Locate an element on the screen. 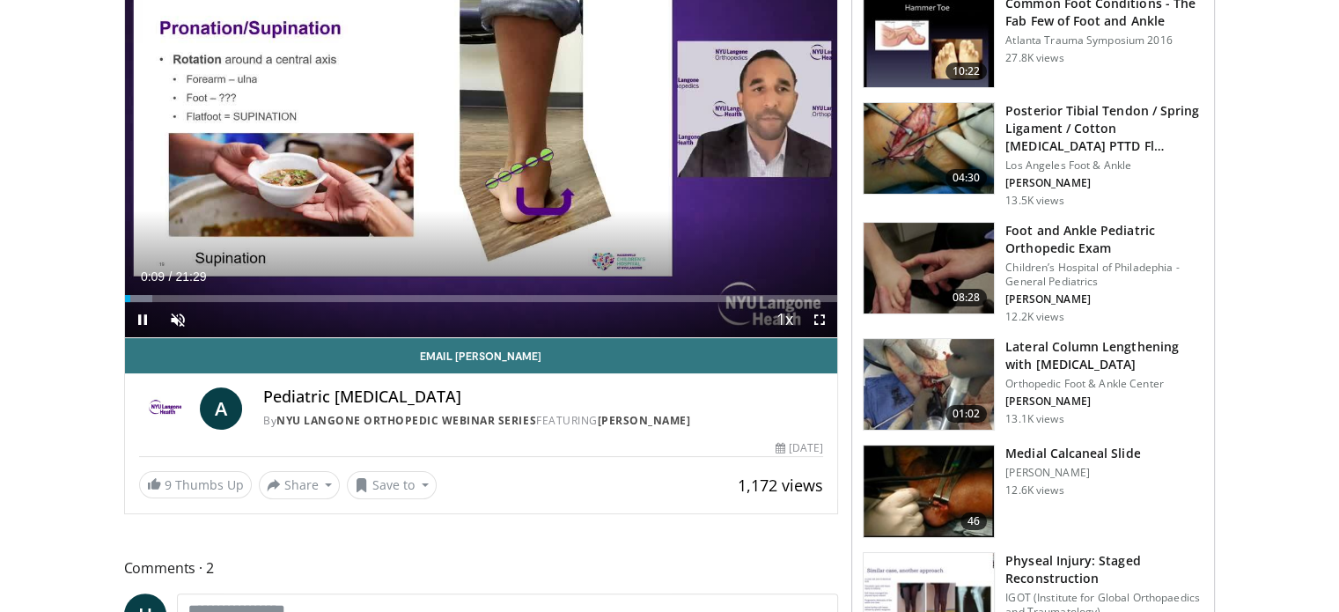 This screenshot has height=612, width=1339. button: Fullscreen is located at coordinates (820, 320).